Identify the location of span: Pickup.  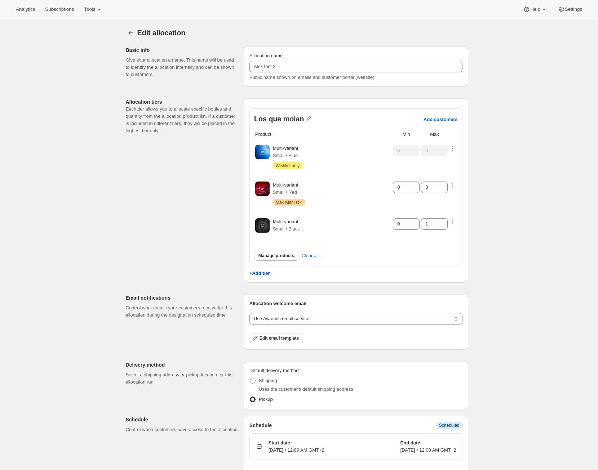
(266, 399).